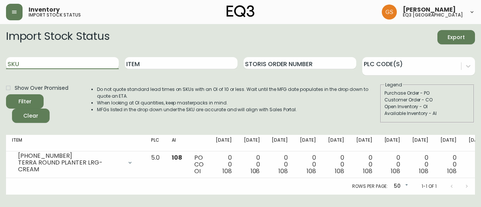 The width and height of the screenshot is (481, 207). I want to click on th: Item, so click(76, 143).